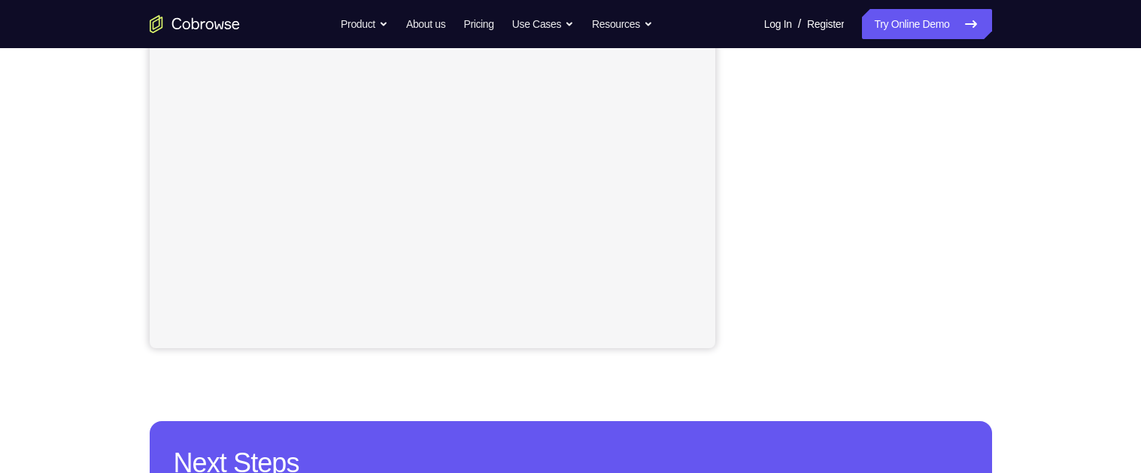 The width and height of the screenshot is (1141, 473). I want to click on a: Register, so click(825, 24).